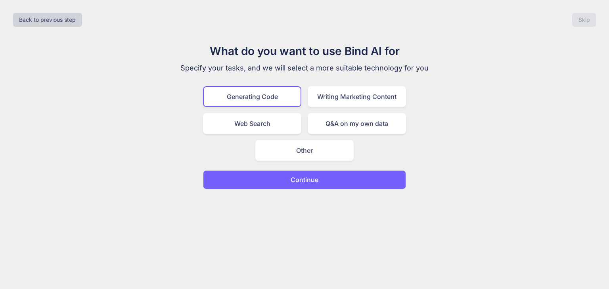 This screenshot has width=609, height=289. What do you see at coordinates (357, 97) in the screenshot?
I see `div: Writing Marketing Content` at bounding box center [357, 97].